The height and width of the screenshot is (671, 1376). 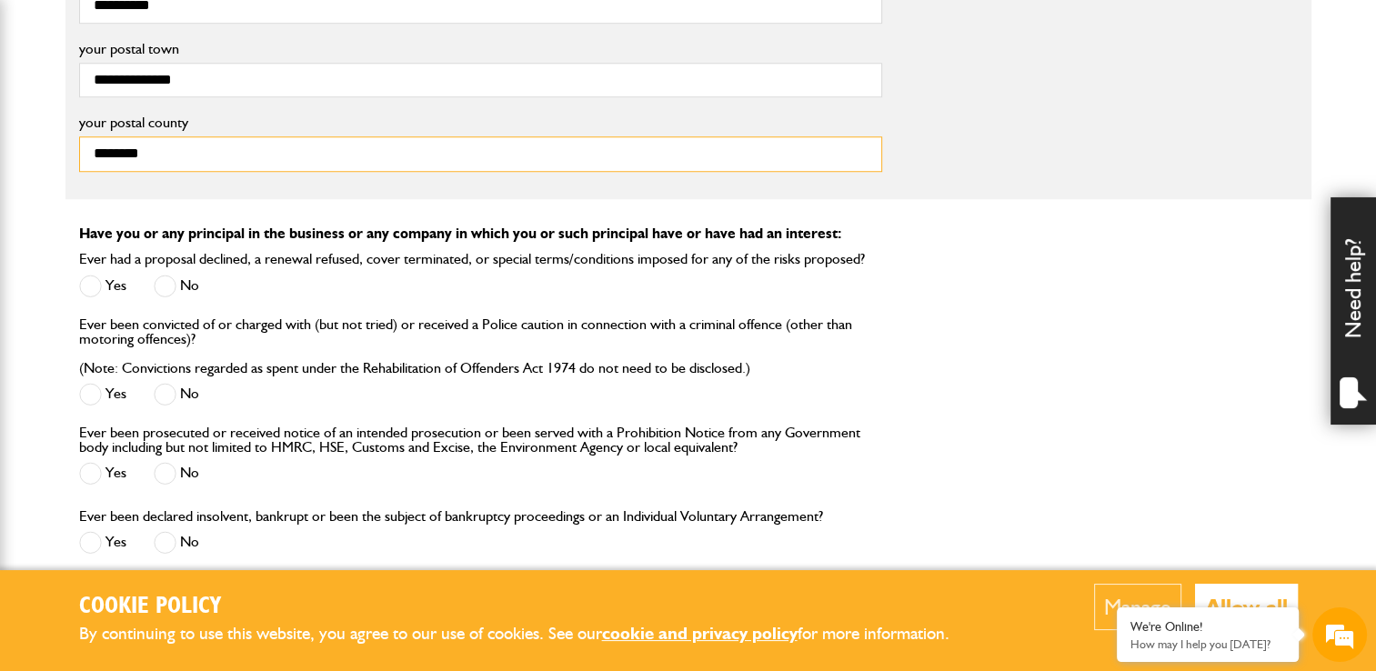 I want to click on p: Have you or any principal in the business or any company in which you or such principal have or h..., so click(x=689, y=234).